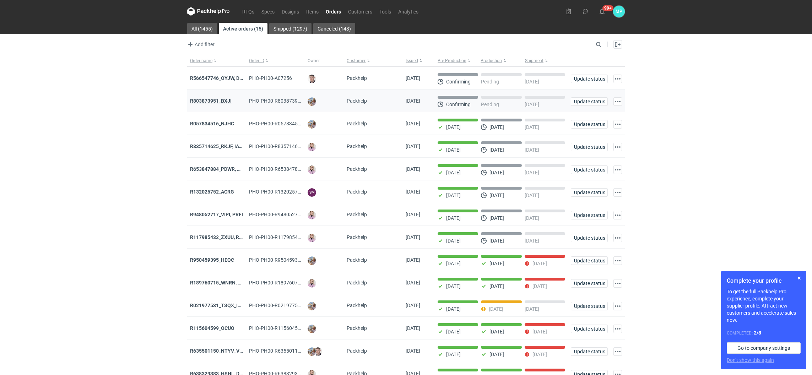  I want to click on a: Specs, so click(268, 11).